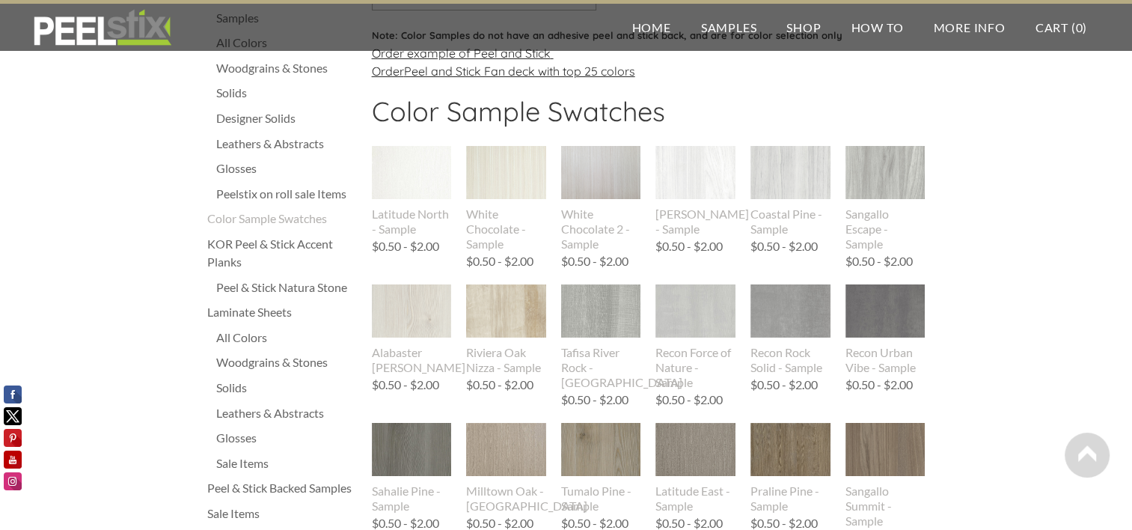 This screenshot has width=1132, height=530. Describe the element at coordinates (790, 329) in the screenshot. I see `a: Recon Rock Solid - Sample` at that location.